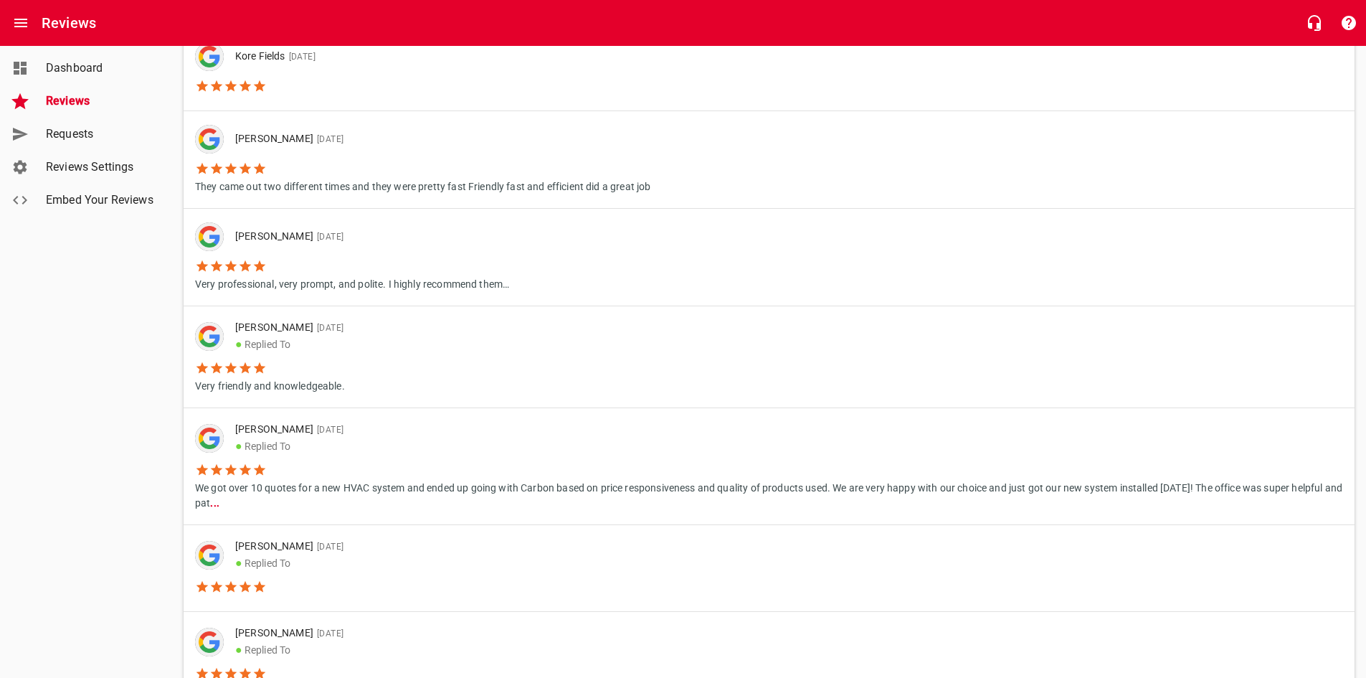 This screenshot has width=1366, height=678. What do you see at coordinates (1349, 23) in the screenshot?
I see `button: Support Portal` at bounding box center [1349, 23].